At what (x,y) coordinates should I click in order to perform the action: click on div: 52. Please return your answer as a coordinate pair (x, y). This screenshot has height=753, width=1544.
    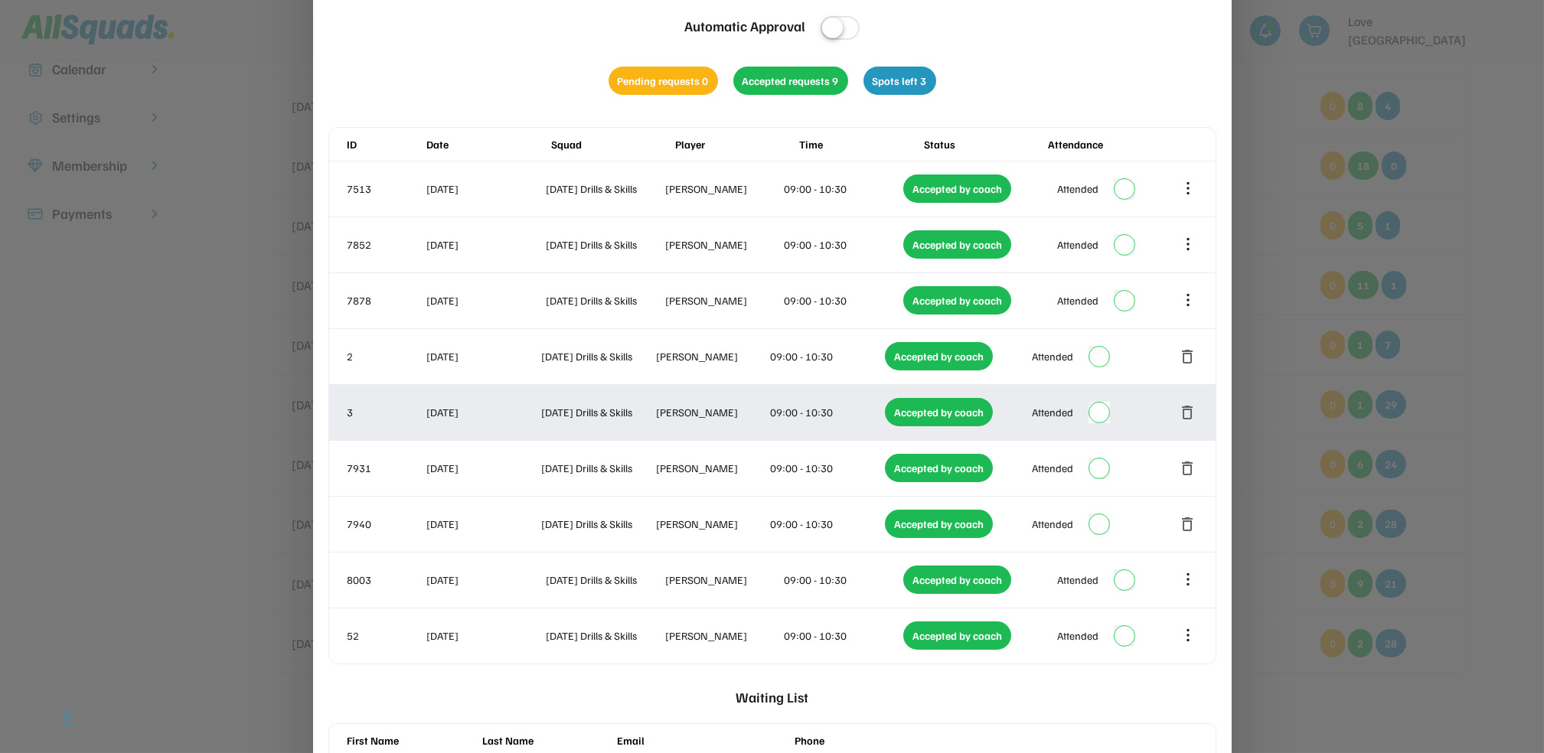
    Looking at the image, I should click on (386, 635).